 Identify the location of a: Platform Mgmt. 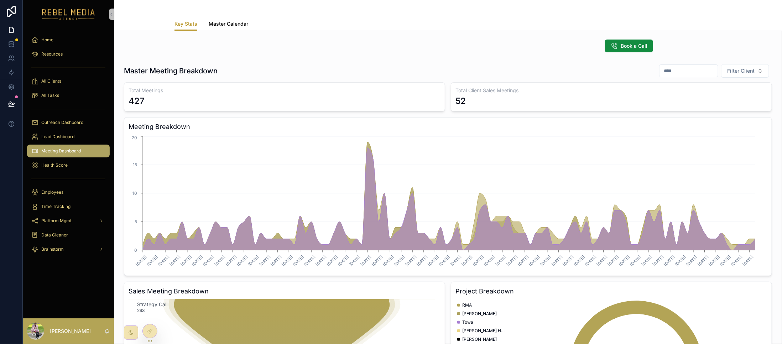
(68, 221).